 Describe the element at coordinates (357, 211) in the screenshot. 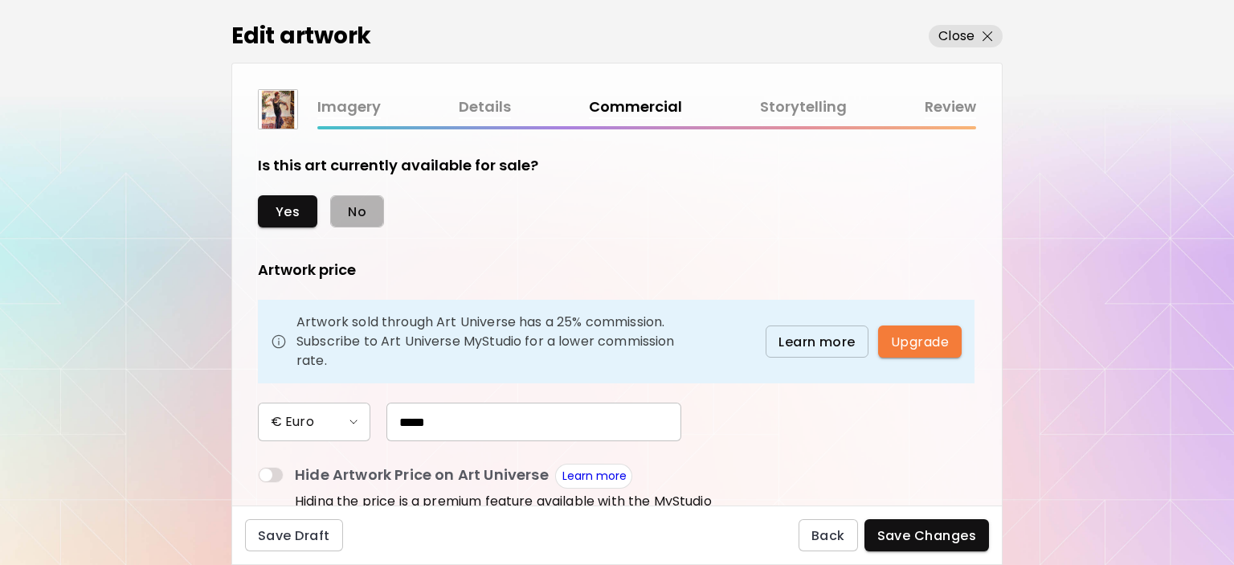

I see `button: No` at that location.